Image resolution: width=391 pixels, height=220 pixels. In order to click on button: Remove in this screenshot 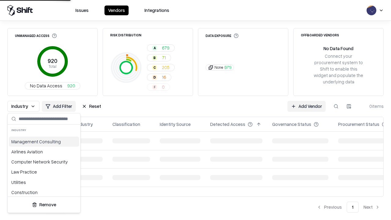, I will do `click(44, 205)`.